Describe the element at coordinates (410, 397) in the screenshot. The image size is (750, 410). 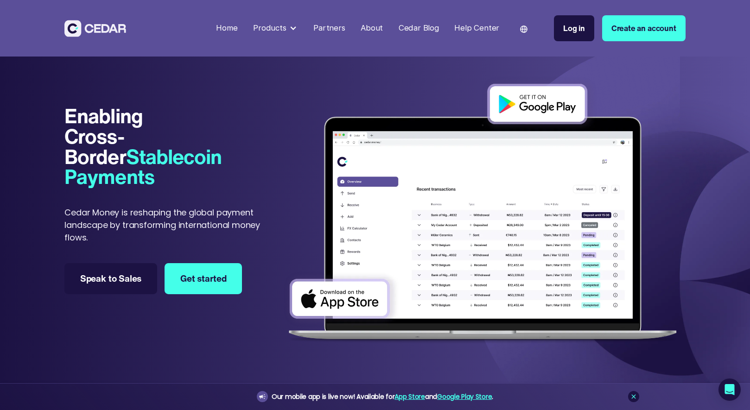
I see `a: App Store` at that location.